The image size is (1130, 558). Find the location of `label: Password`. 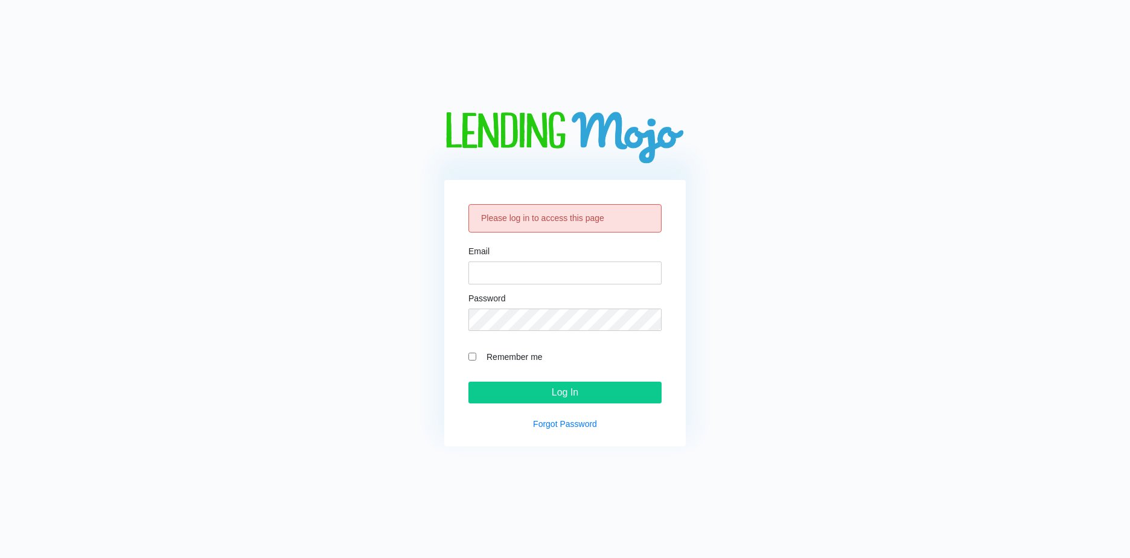

label: Password is located at coordinates (487, 298).